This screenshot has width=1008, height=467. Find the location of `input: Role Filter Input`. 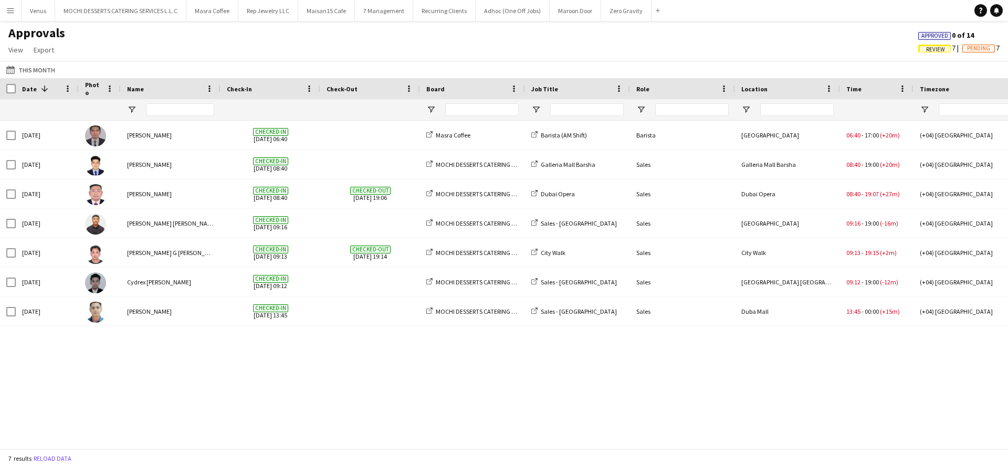

input: Role Filter Input is located at coordinates (692, 110).